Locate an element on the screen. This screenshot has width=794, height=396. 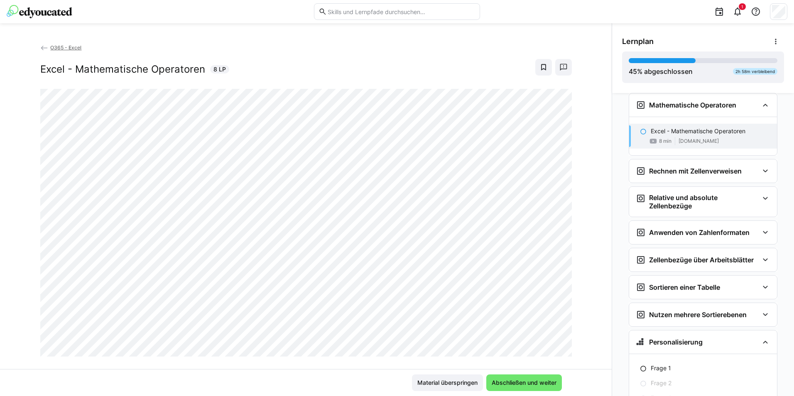
span: Abschließen und weiter is located at coordinates (524, 383).